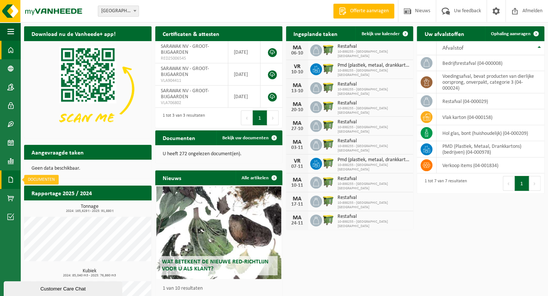 This screenshot has height=296, width=548. Describe the element at coordinates (297, 148) in the screenshot. I see `div: 03-11` at that location.